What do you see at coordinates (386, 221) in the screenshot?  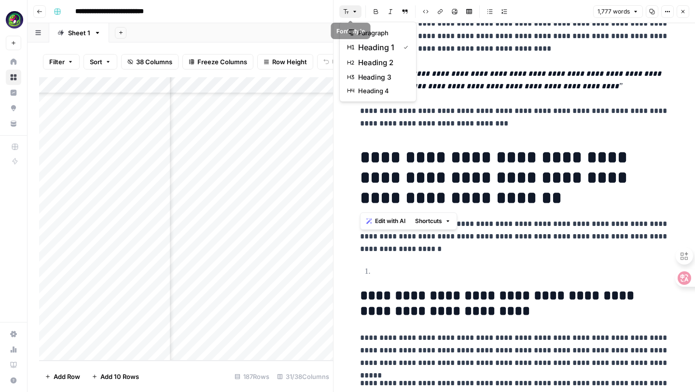 I see `button: Edit with AI` at bounding box center [386, 221].